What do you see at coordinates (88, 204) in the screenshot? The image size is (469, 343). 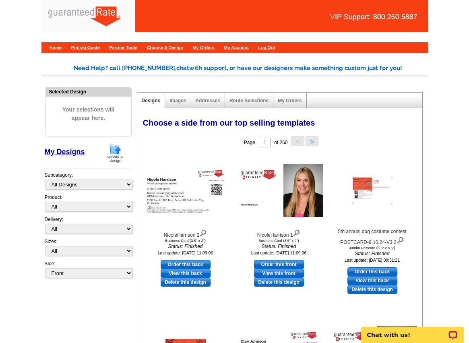 I see `div: Product:` at bounding box center [88, 204].